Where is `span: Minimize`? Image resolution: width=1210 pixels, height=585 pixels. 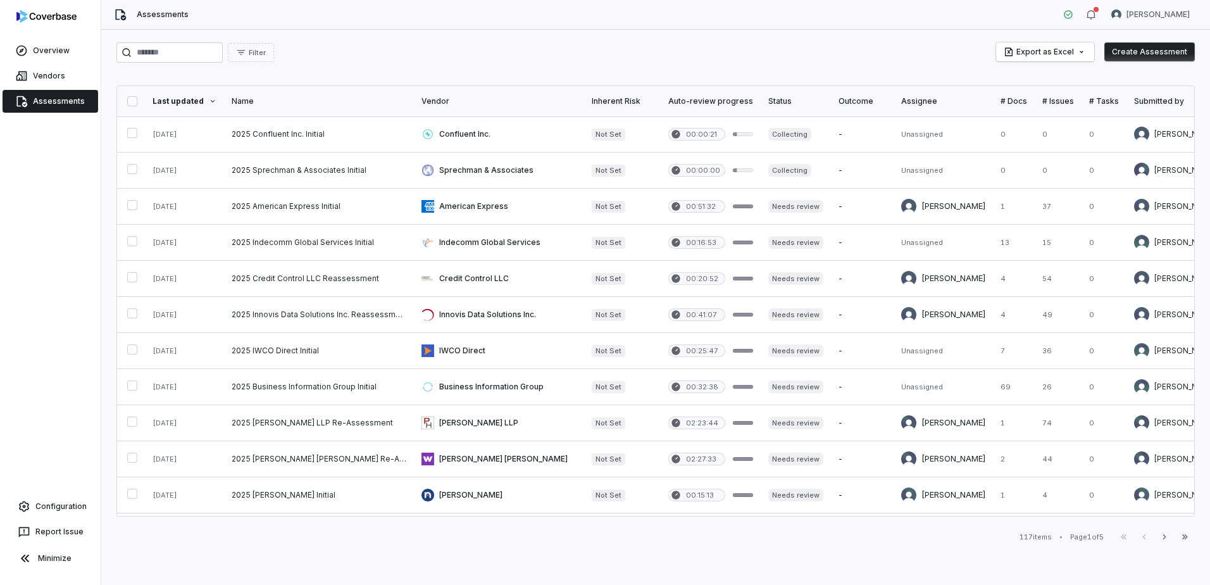 span: Minimize is located at coordinates (54, 558).